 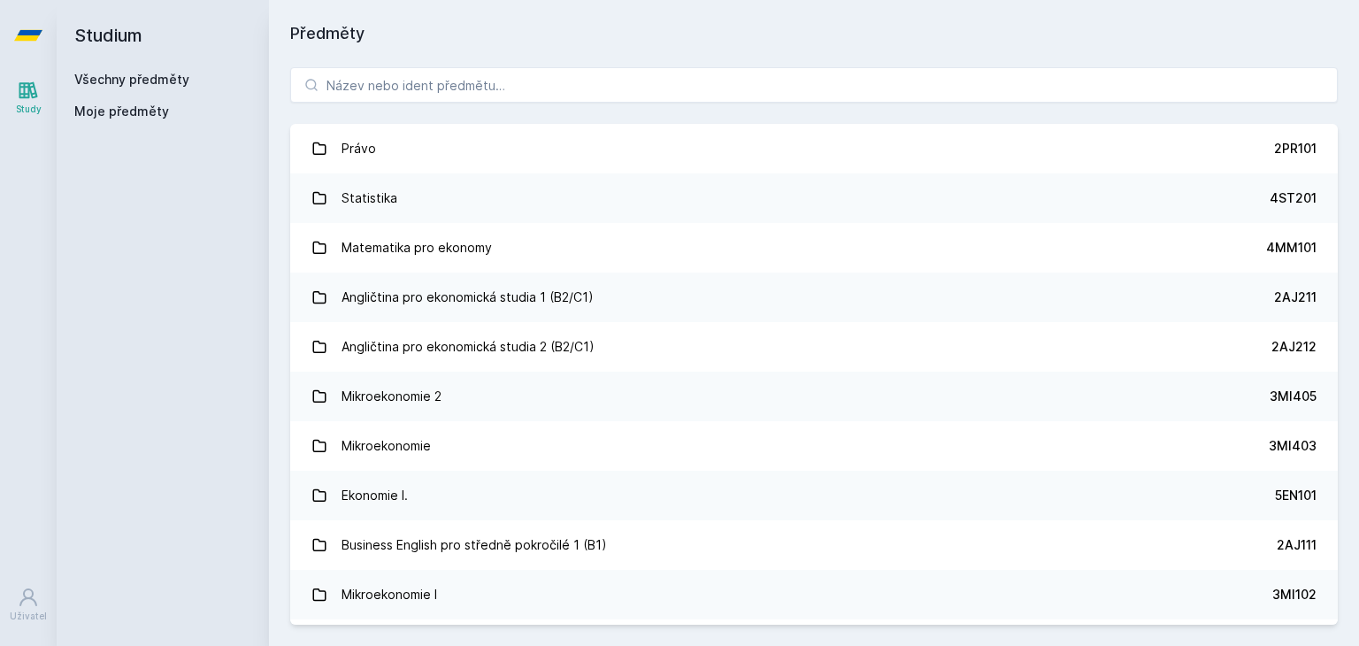 What do you see at coordinates (132, 79) in the screenshot?
I see `a: Všechny předměty` at bounding box center [132, 79].